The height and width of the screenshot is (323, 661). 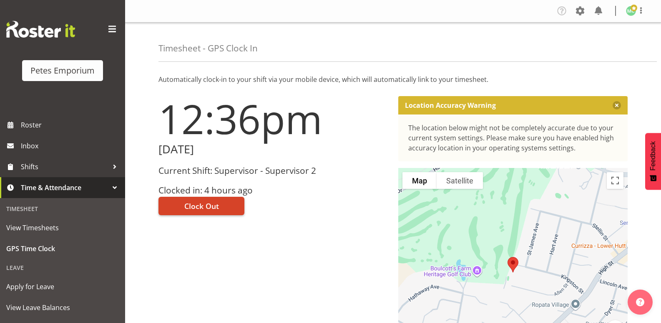 What do you see at coordinates (513, 138) in the screenshot?
I see `div: The location below might not be completely accurate due to your current system settings. Please m...` at bounding box center [513, 138].